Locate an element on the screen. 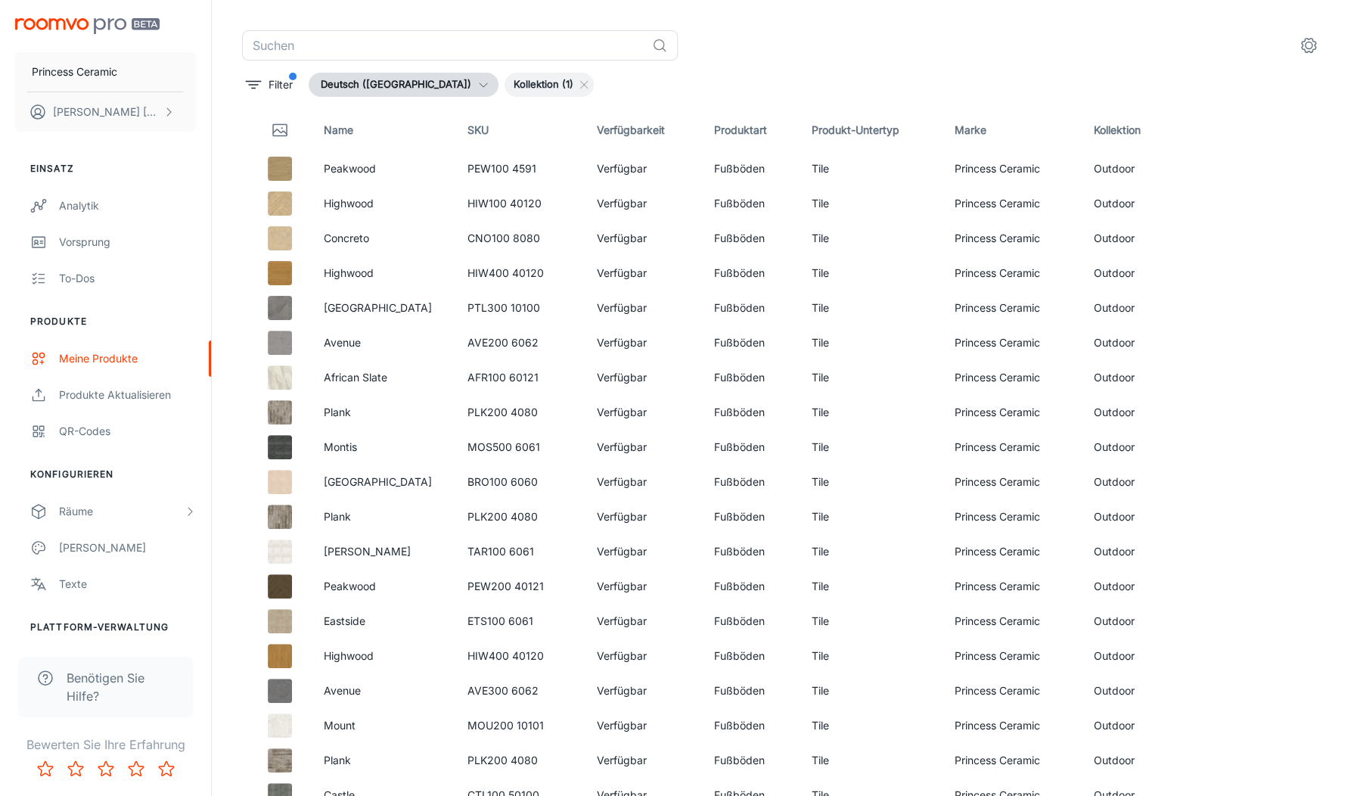 This screenshot has height=796, width=1354. td: BRO100 6060 is located at coordinates (520, 482).